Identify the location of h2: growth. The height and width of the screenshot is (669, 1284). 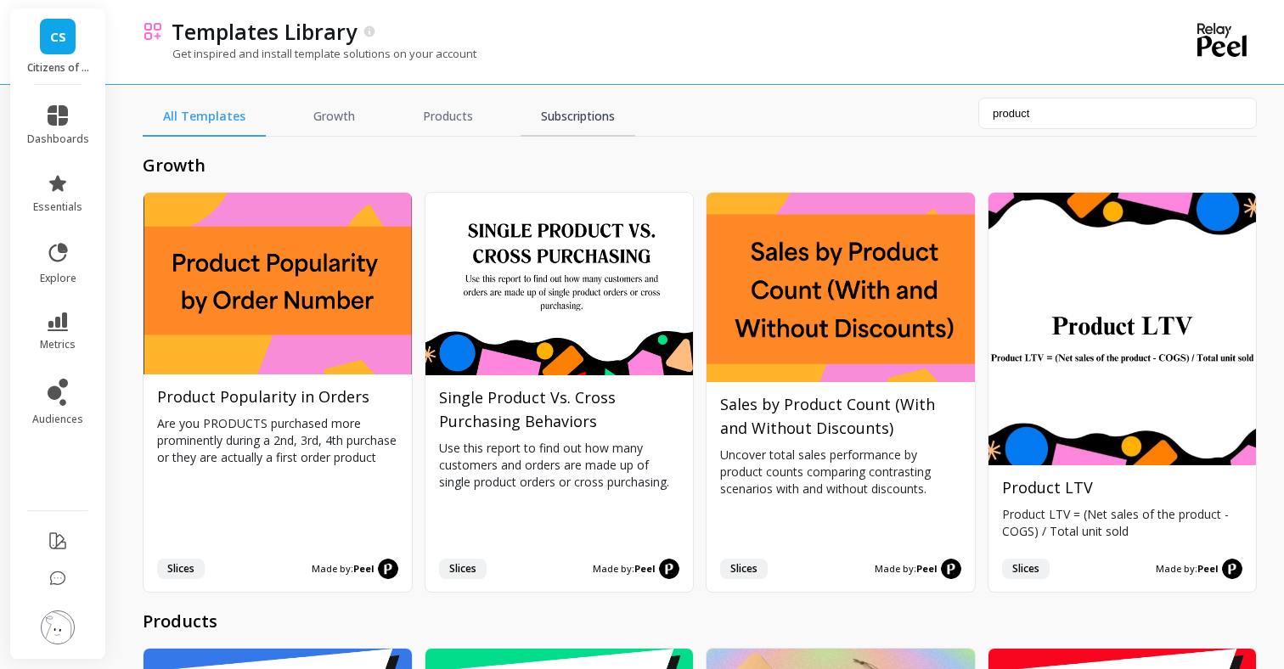
(700, 166).